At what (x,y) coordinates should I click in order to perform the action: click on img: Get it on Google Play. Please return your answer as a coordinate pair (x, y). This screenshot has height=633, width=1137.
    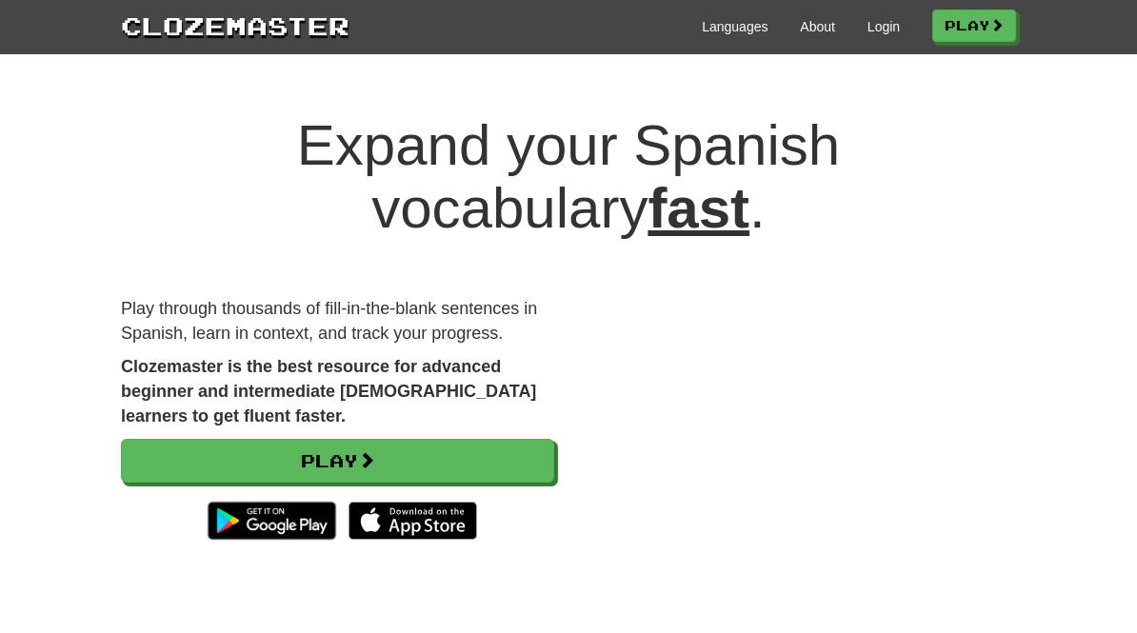
    Looking at the image, I should click on (271, 521).